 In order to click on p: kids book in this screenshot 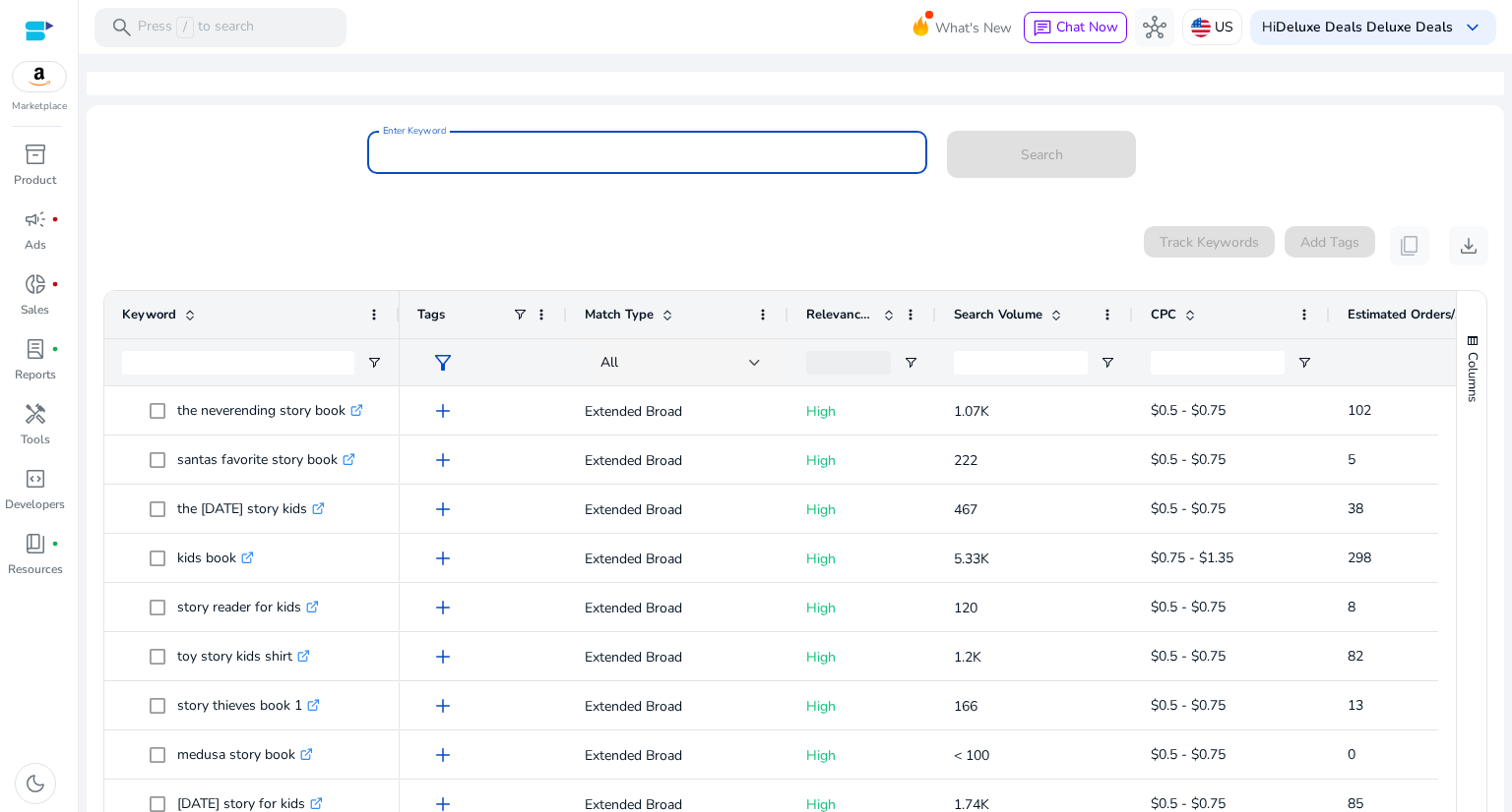, I will do `click(216, 557)`.